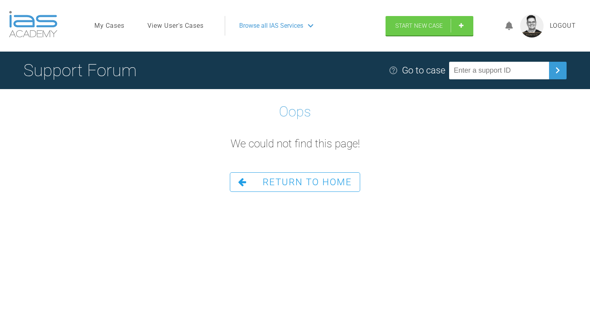  I want to click on img: profile.png, so click(532, 26).